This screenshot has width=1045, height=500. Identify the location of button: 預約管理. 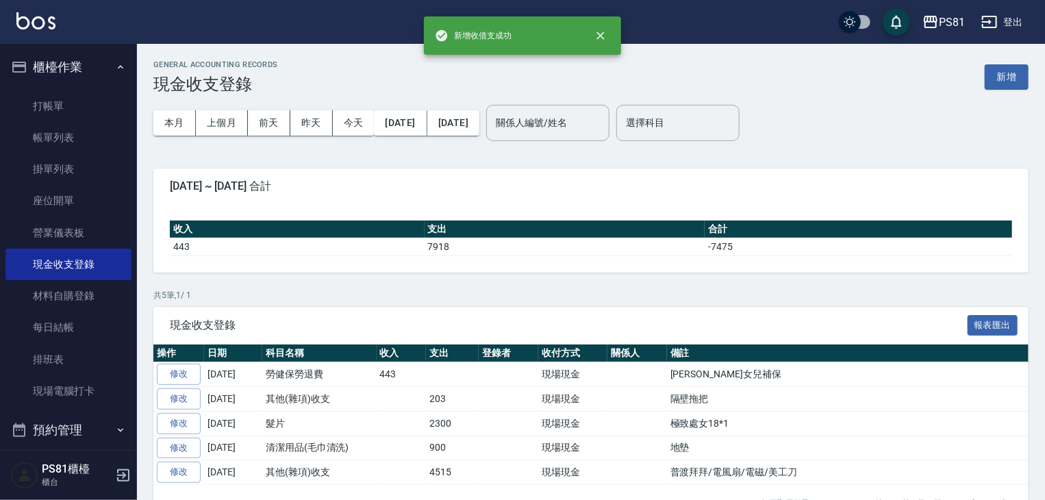
(68, 430).